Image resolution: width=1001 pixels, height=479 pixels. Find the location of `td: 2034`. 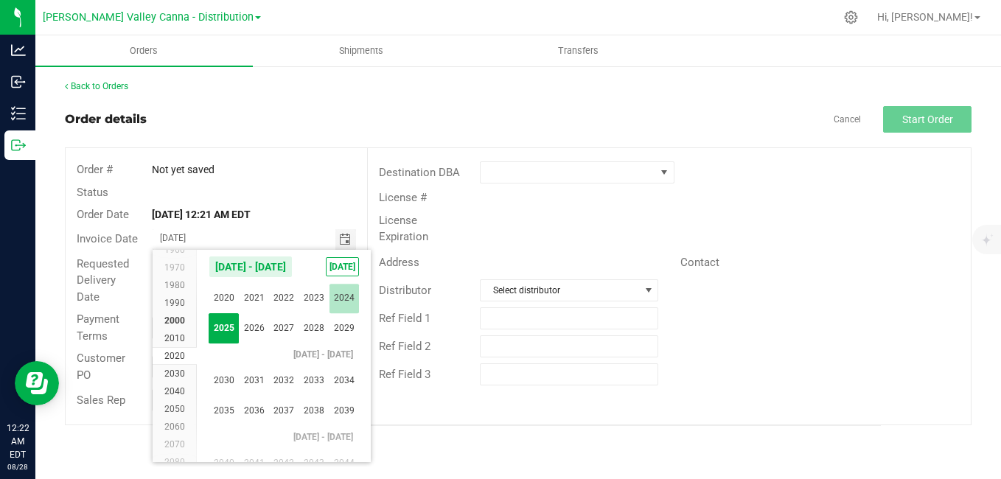

td: 2034 is located at coordinates (344, 380).